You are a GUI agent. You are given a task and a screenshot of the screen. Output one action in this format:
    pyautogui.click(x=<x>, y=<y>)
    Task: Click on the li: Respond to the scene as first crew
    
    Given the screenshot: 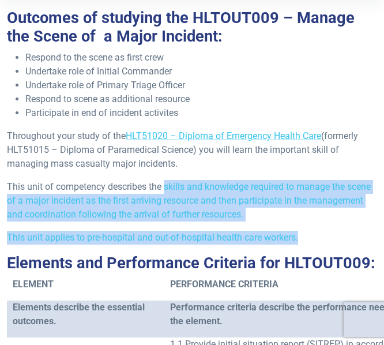 What is the action you would take?
    pyautogui.click(x=201, y=58)
    